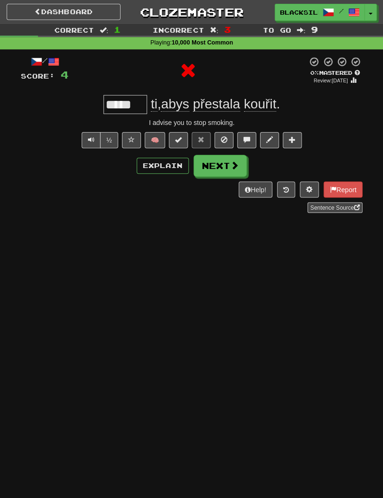  What do you see at coordinates (286, 189) in the screenshot?
I see `button: Round history (alt+y)` at bounding box center [286, 189].